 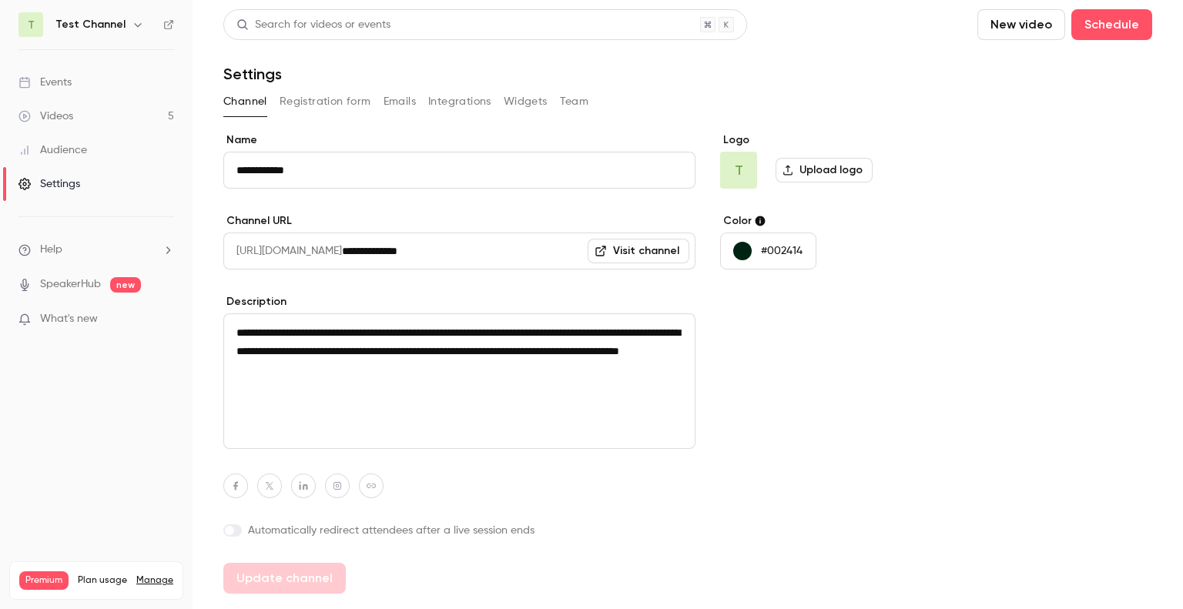 What do you see at coordinates (768, 251) in the screenshot?
I see `button: #002414` at bounding box center [768, 251].